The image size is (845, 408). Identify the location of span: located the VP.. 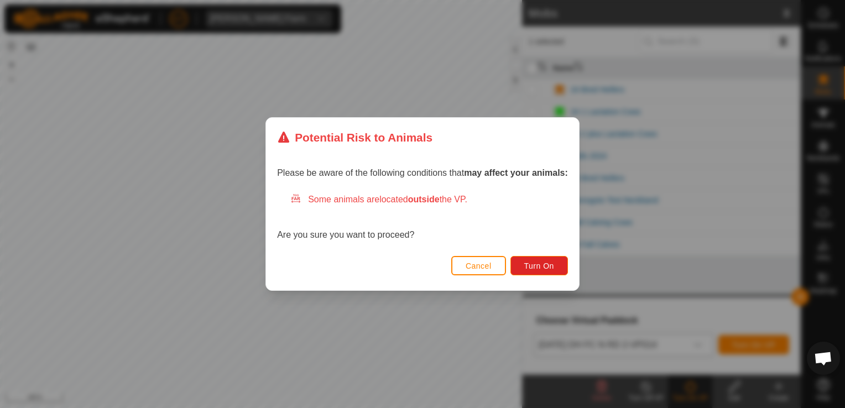
(423, 199).